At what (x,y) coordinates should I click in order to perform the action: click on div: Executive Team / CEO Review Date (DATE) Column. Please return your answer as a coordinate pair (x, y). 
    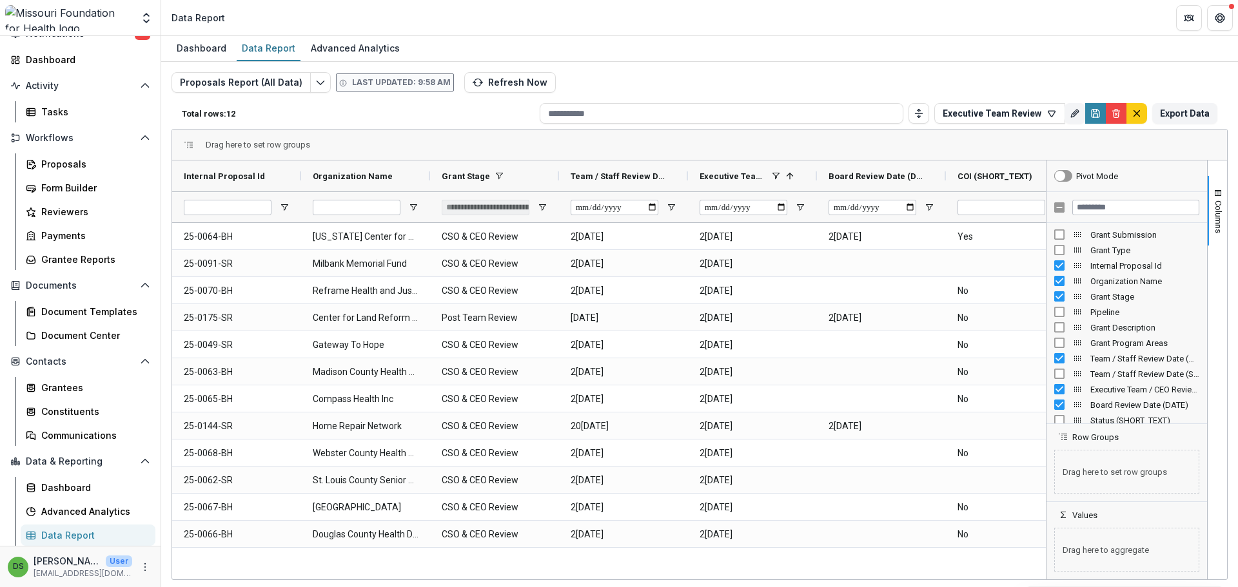
    Looking at the image, I should click on (1126, 389).